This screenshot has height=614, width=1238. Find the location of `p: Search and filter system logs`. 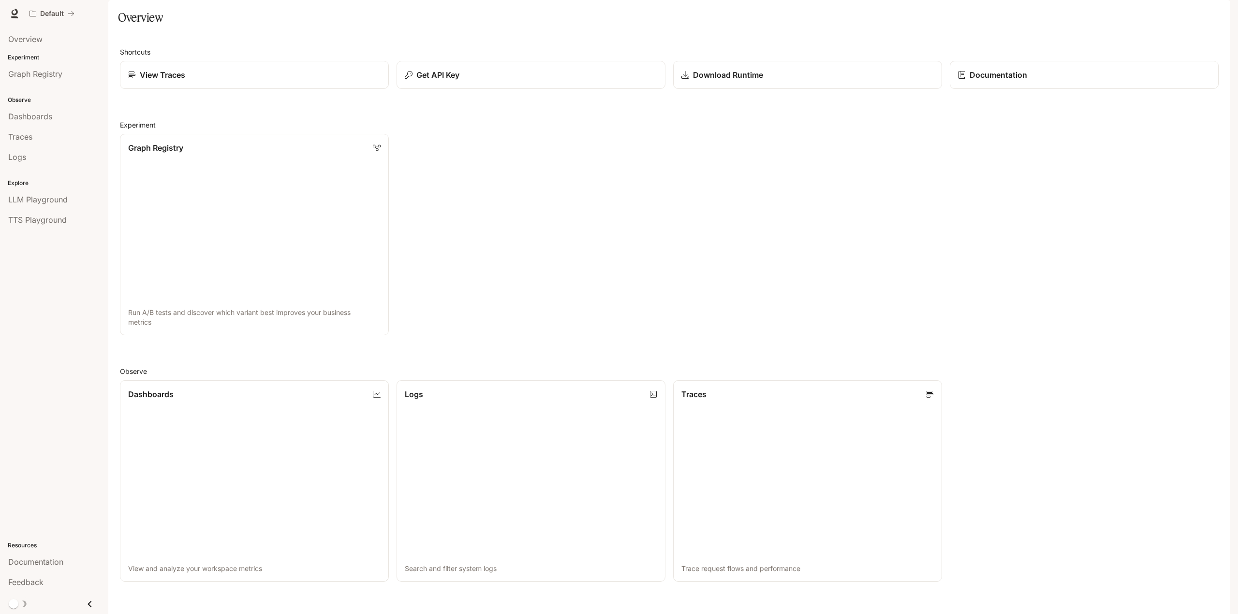

p: Search and filter system logs is located at coordinates (531, 569).